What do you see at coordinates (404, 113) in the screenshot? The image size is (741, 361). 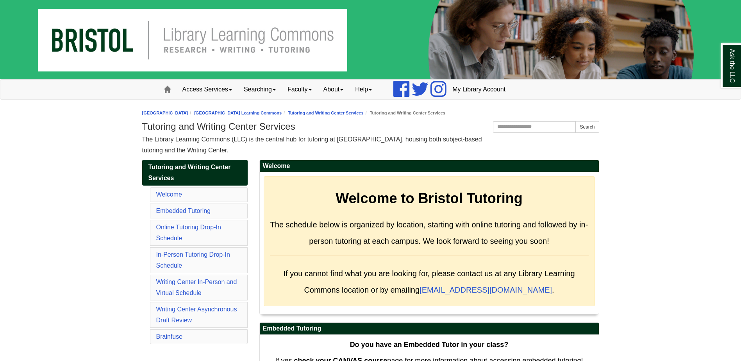 I see `li: Tutoring and Writing Center Services` at bounding box center [404, 113].